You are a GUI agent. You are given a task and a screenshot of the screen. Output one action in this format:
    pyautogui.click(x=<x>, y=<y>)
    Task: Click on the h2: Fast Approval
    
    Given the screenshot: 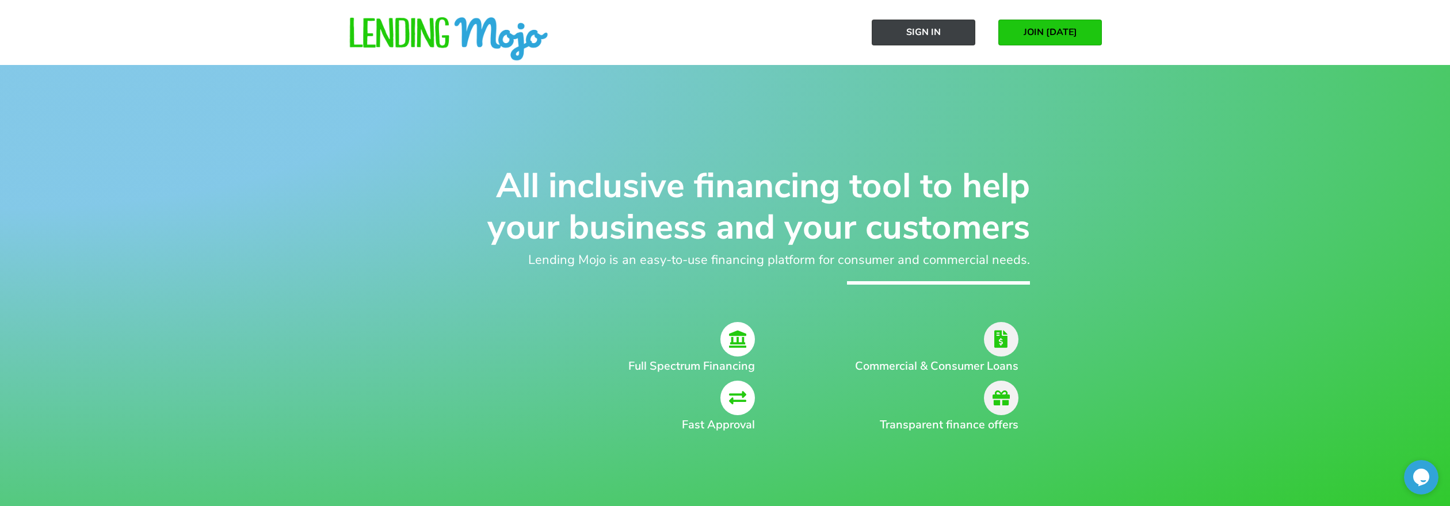 What is the action you would take?
    pyautogui.click(x=613, y=425)
    